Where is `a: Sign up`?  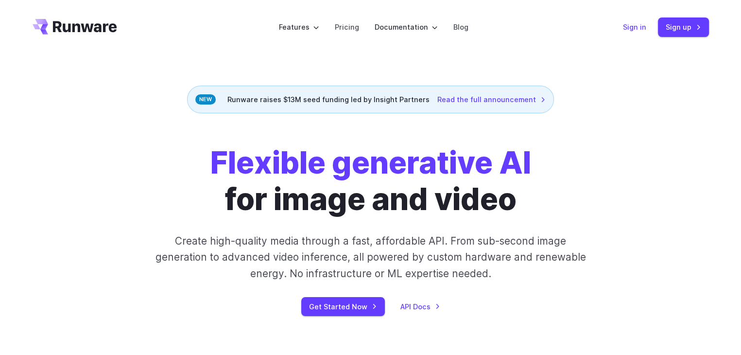
a: Sign up is located at coordinates (683, 27).